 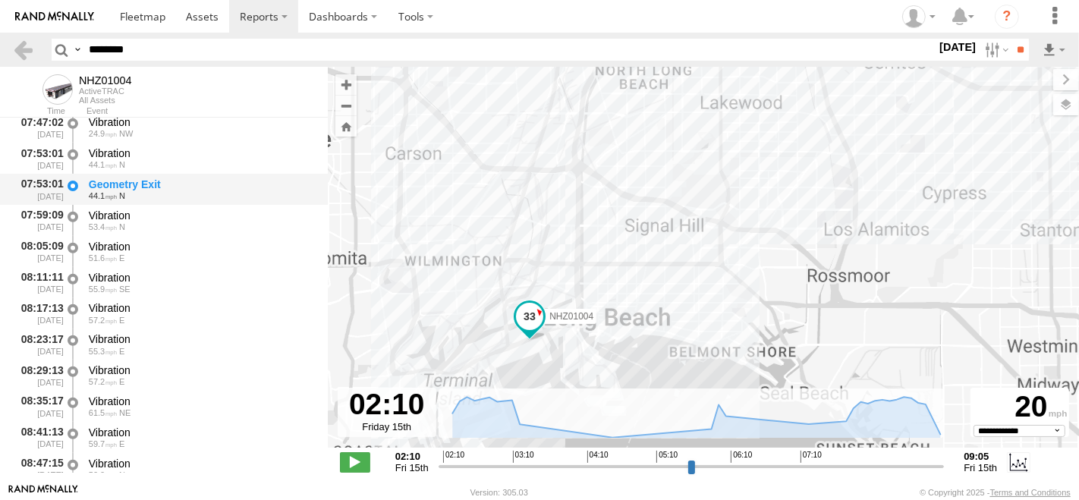 I want to click on button: Zoom in, so click(x=346, y=84).